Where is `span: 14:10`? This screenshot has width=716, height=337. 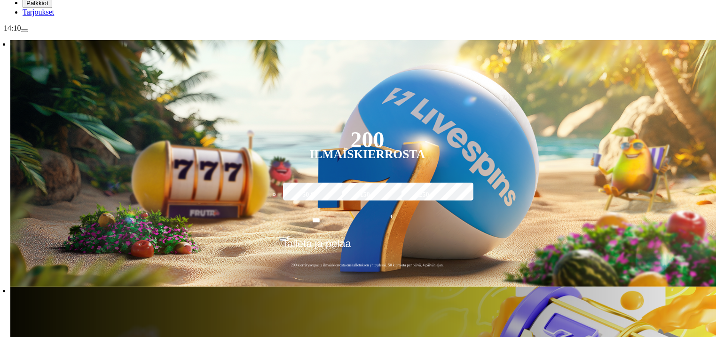
span: 14:10 is located at coordinates (12, 28).